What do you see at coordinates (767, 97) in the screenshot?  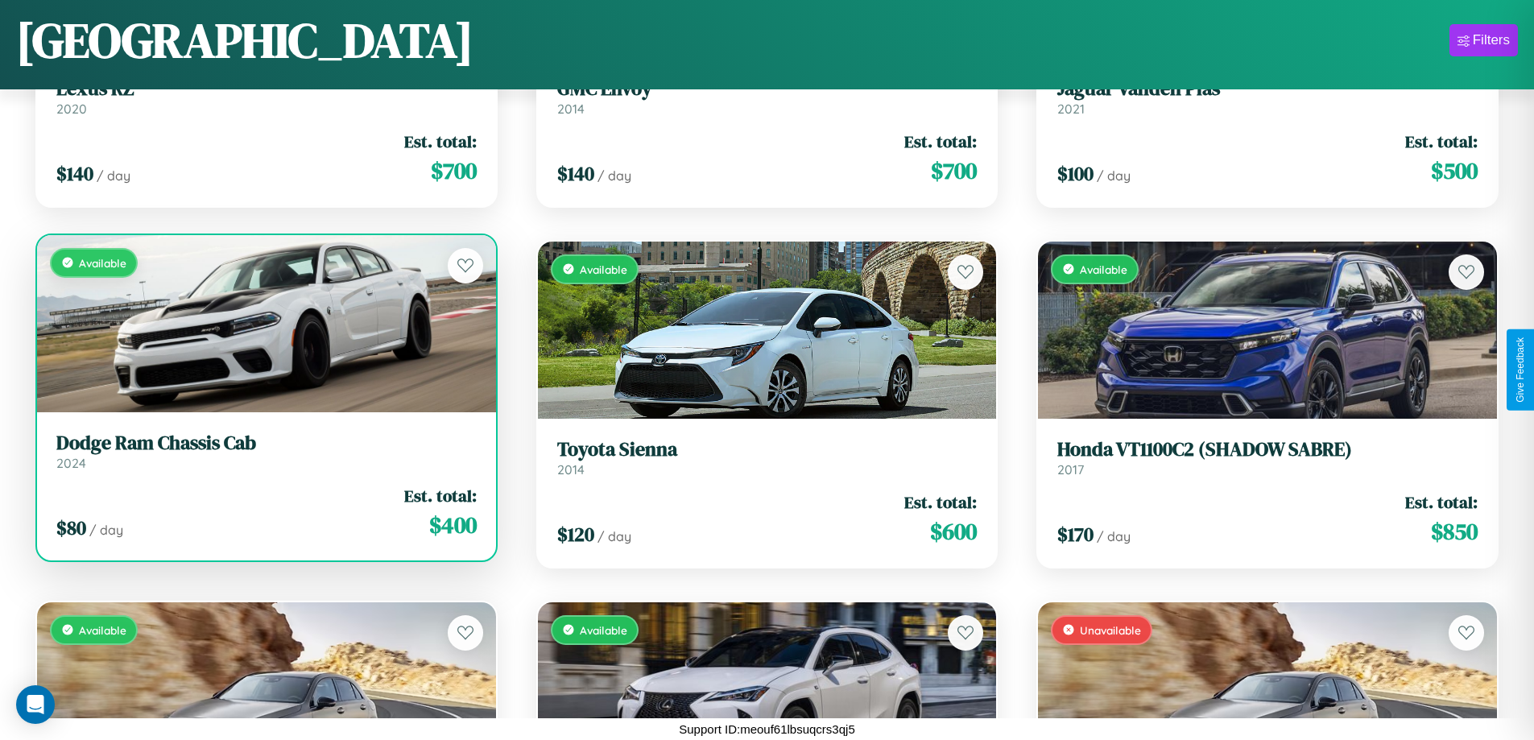 I see `a: GMC Envoy2014` at bounding box center [767, 97].